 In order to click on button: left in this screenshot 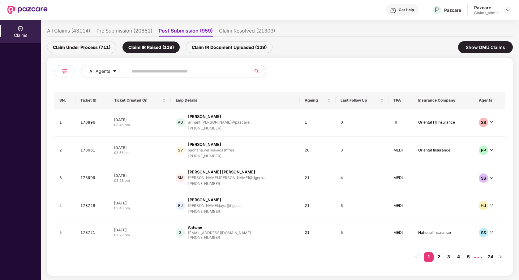, I will do `click(416, 257)`.